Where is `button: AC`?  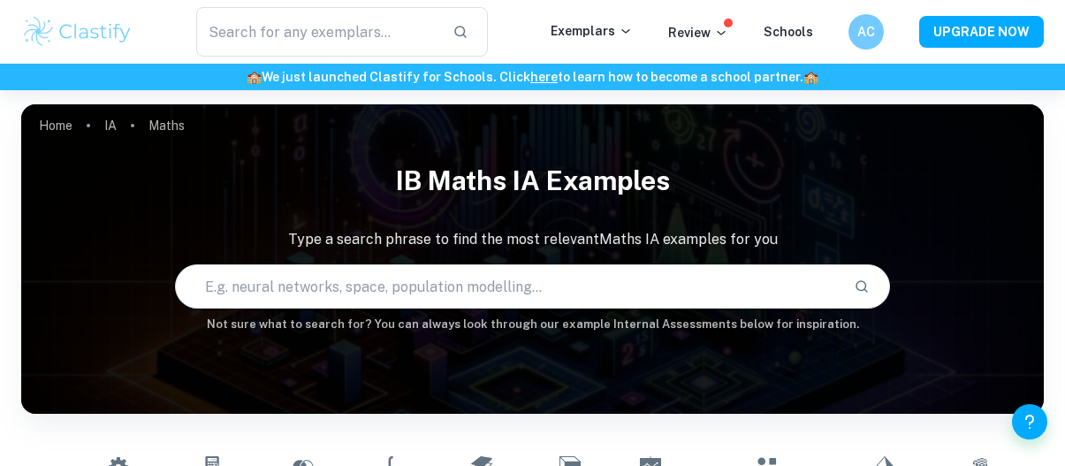
button: AC is located at coordinates (866, 32).